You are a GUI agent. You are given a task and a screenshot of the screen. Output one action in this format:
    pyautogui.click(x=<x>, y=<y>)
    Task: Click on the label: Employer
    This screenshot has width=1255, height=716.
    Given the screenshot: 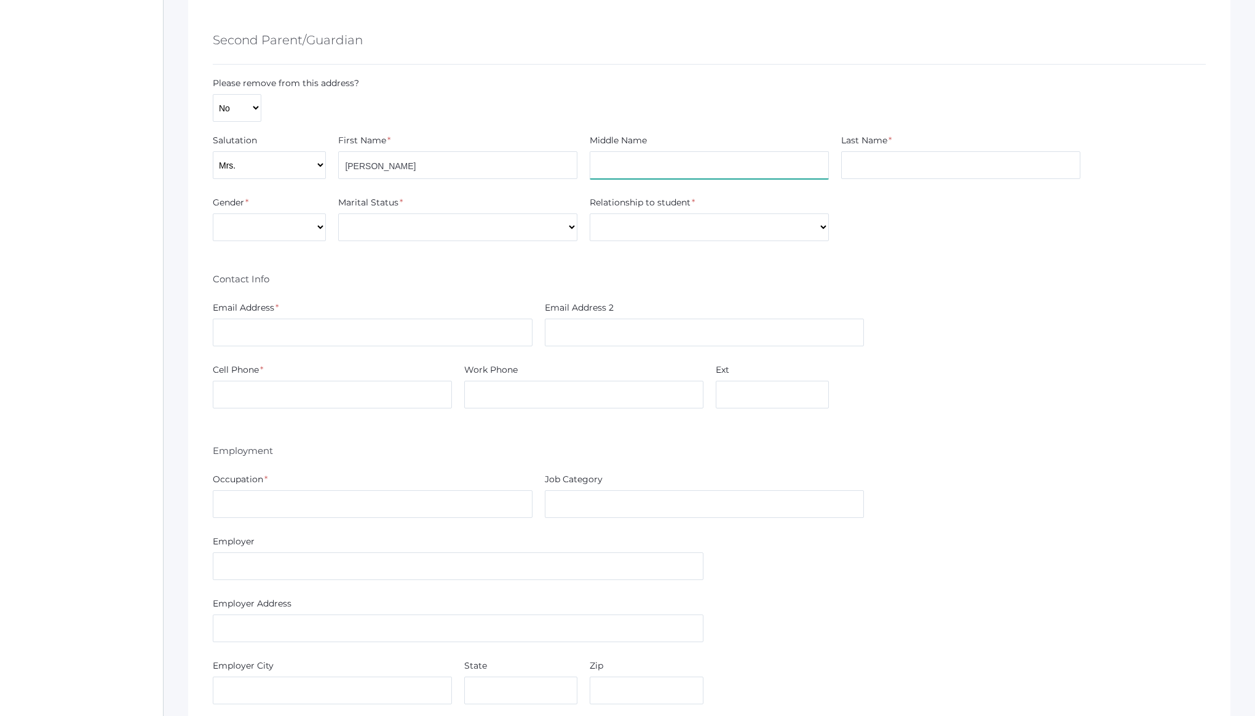 What is the action you would take?
    pyautogui.click(x=234, y=541)
    